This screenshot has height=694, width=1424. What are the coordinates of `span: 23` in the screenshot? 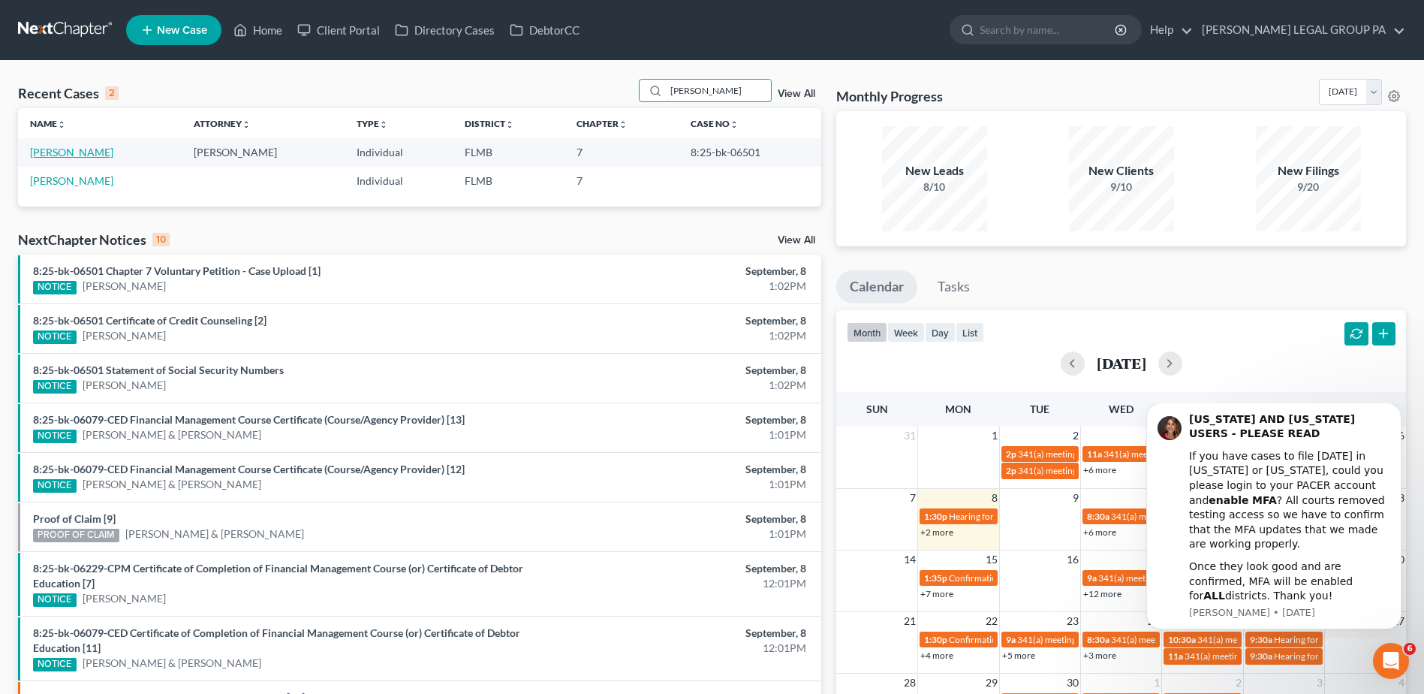 It's located at (1073, 621).